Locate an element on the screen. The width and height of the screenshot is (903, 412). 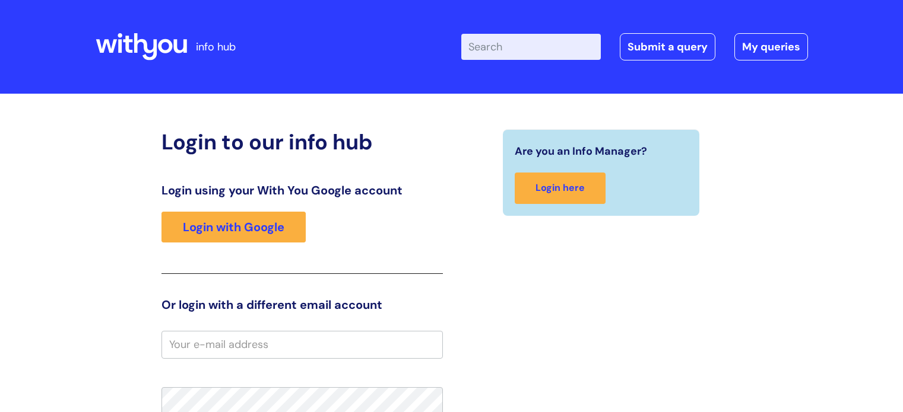
input: Your e-mail address is located at coordinates (302, 345).